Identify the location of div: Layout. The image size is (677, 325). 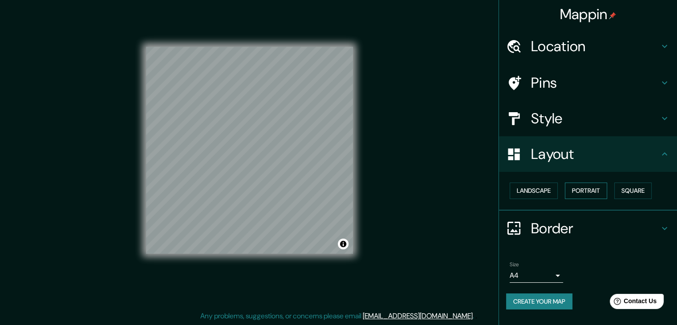
(588, 154).